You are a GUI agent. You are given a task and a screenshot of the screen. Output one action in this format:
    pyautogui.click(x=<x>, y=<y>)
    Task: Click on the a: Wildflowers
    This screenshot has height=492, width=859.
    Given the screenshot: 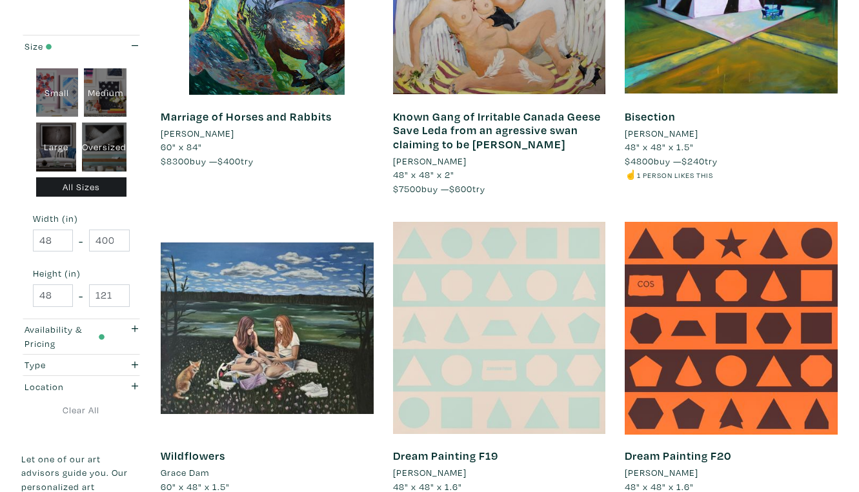 What is the action you would take?
    pyautogui.click(x=193, y=456)
    